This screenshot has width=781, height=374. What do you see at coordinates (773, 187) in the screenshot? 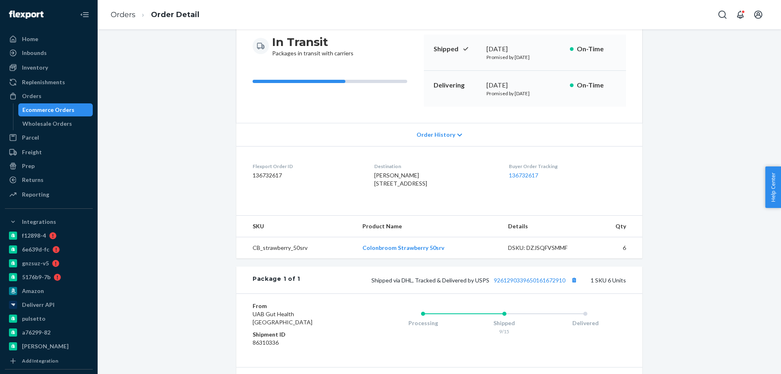
I see `span: Help Center` at bounding box center [773, 187].